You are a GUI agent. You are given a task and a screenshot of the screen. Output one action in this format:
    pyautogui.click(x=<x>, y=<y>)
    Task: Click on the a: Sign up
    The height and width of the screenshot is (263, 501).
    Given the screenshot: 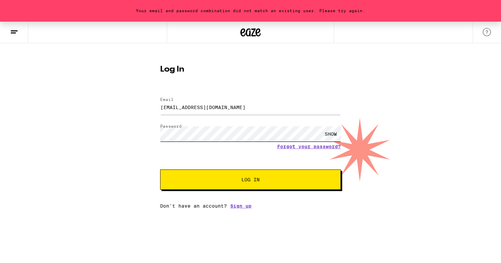 What is the action you would take?
    pyautogui.click(x=241, y=206)
    